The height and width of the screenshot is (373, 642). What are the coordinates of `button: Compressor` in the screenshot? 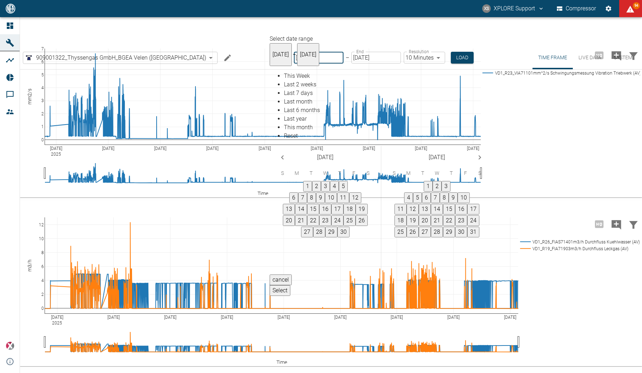 It's located at (577, 9).